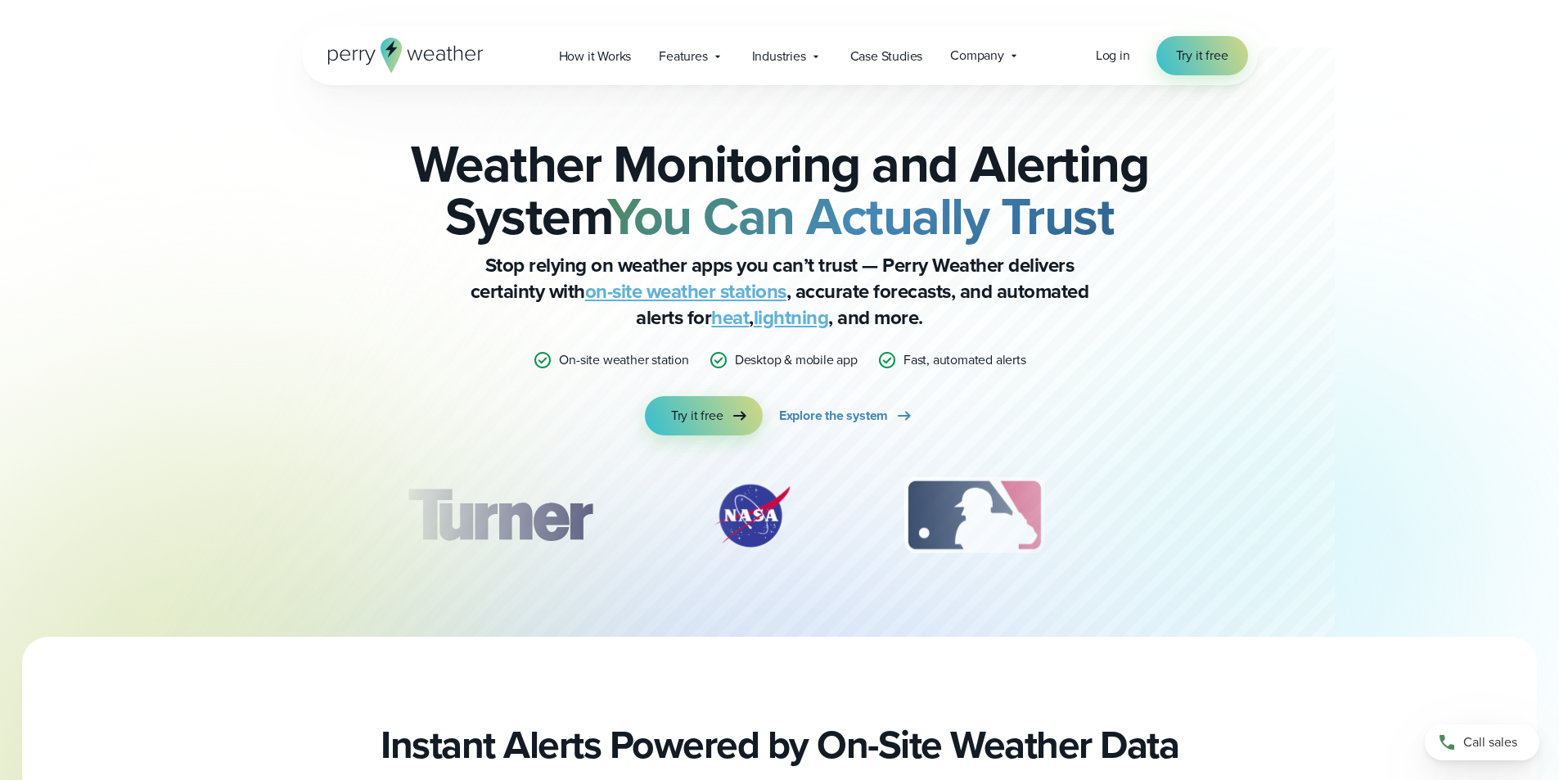 The image size is (1559, 780). What do you see at coordinates (833, 416) in the screenshot?
I see `span: Explore the system` at bounding box center [833, 416].